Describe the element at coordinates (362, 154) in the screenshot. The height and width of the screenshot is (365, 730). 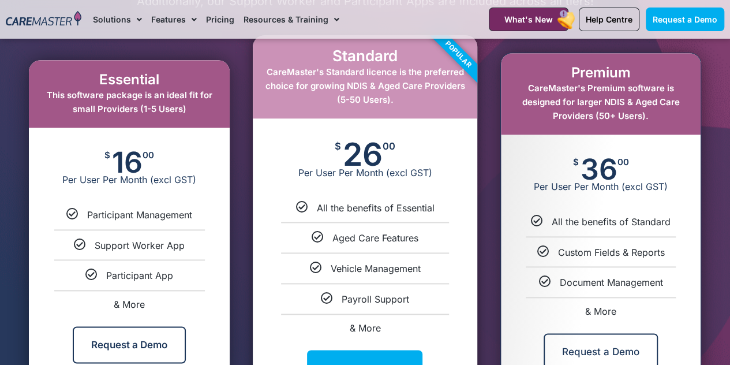
I see `span: 26` at that location.